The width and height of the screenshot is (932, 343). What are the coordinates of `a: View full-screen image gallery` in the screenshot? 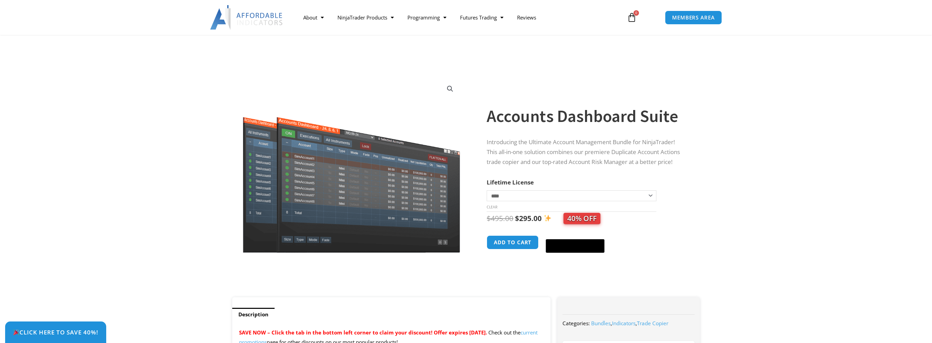 It's located at (450, 89).